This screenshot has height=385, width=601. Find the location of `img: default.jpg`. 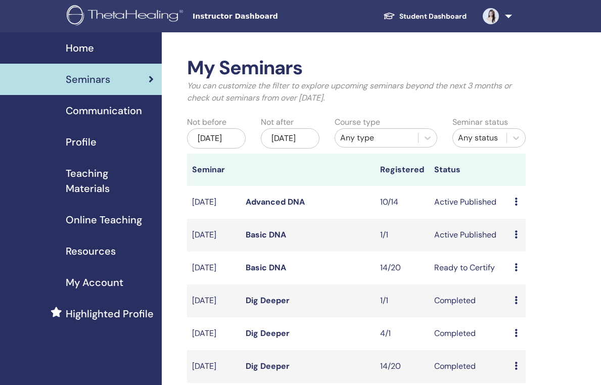

img: default.jpg is located at coordinates (491, 16).